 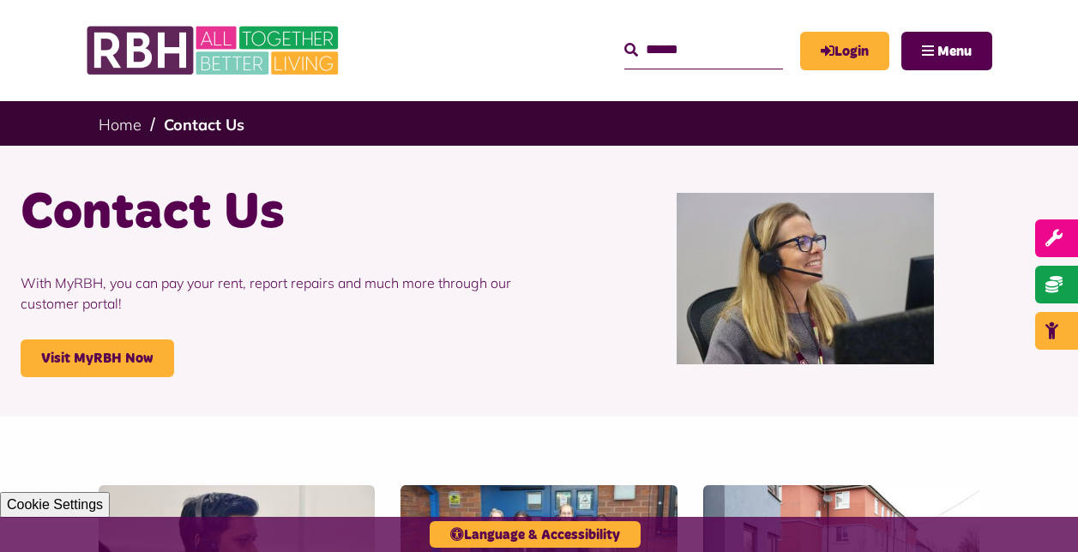 I want to click on a: Home, so click(x=120, y=124).